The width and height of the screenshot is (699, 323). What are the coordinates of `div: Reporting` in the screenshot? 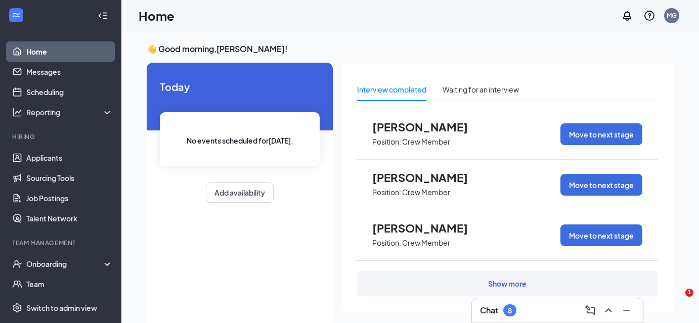 It's located at (70, 112).